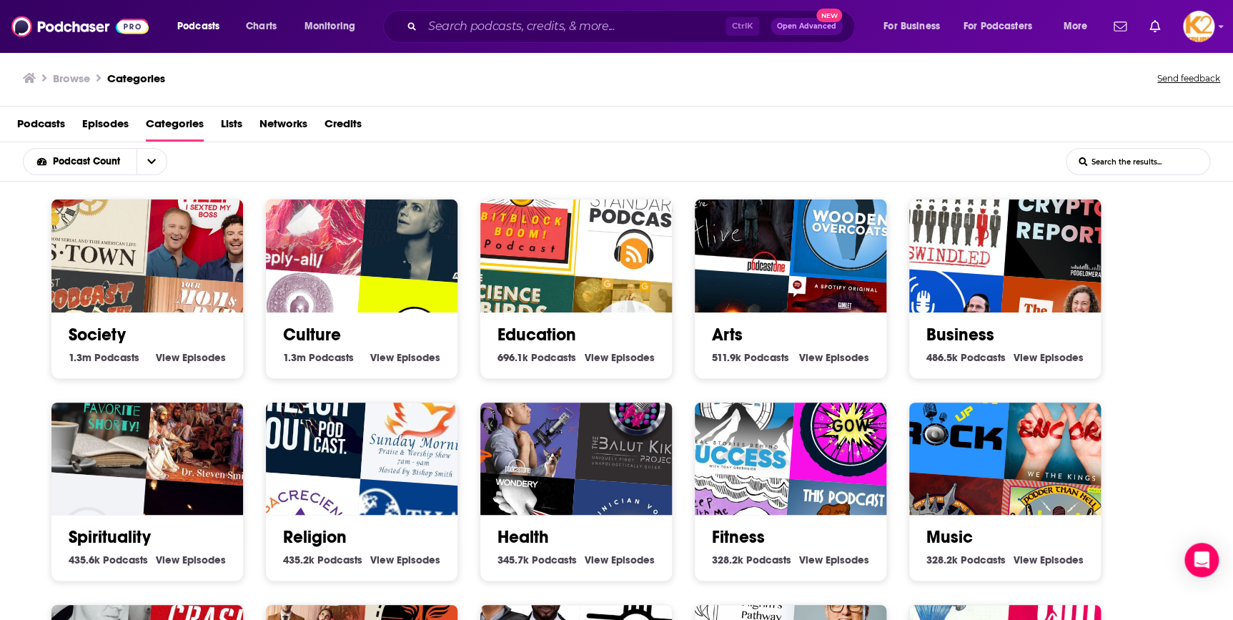 This screenshot has width=1233, height=620. Describe the element at coordinates (851, 222) in the screenshot. I see `img: Wooden Overcoats` at that location.